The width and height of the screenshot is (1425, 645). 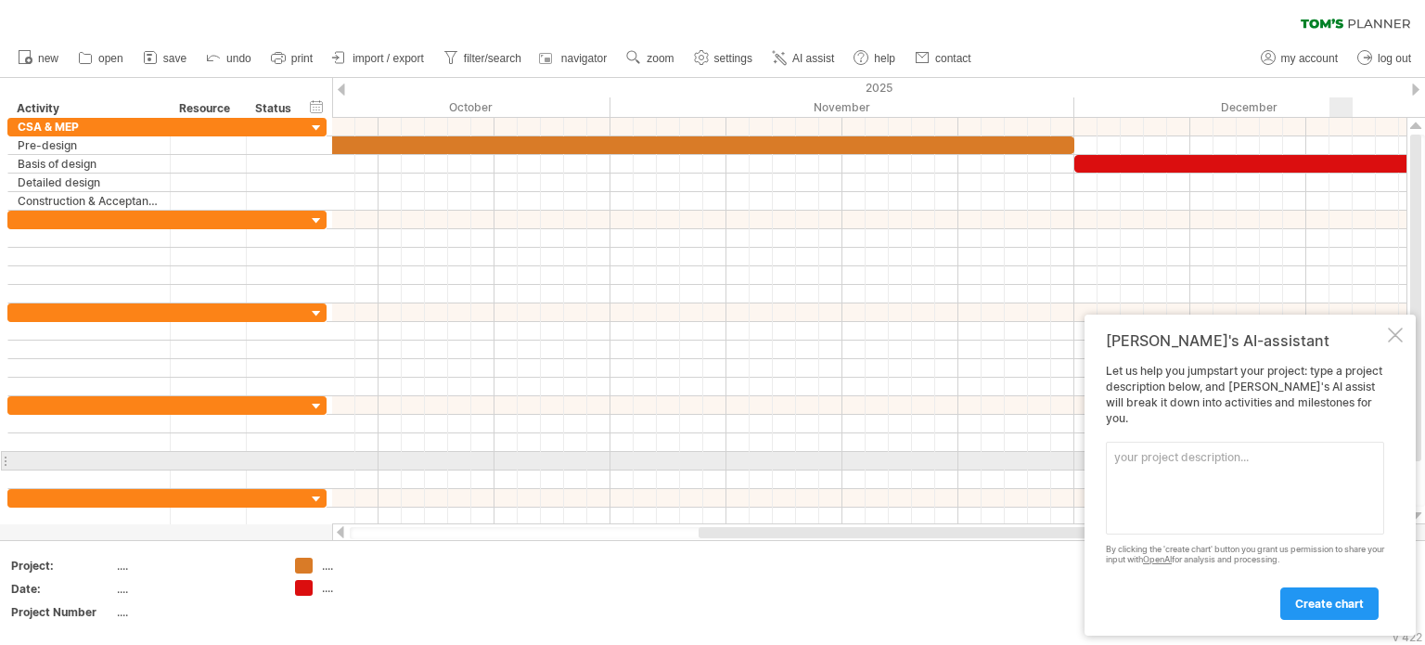 I want to click on a: new, so click(x=38, y=58).